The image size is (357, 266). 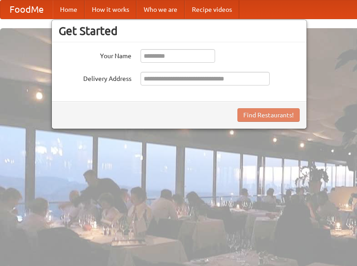 I want to click on a: FoodMe, so click(x=26, y=10).